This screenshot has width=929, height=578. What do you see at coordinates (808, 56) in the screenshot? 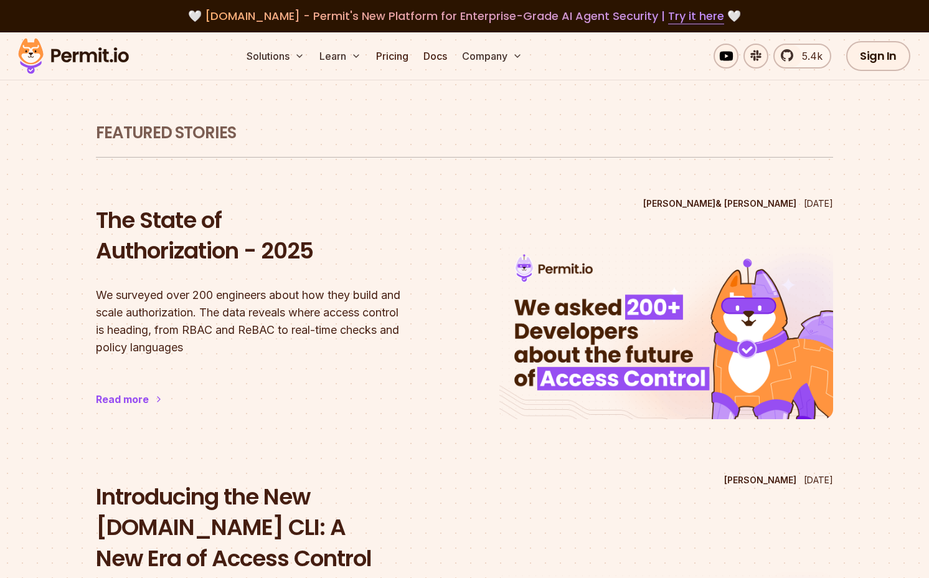
I see `span: 5.4k` at bounding box center [808, 56].